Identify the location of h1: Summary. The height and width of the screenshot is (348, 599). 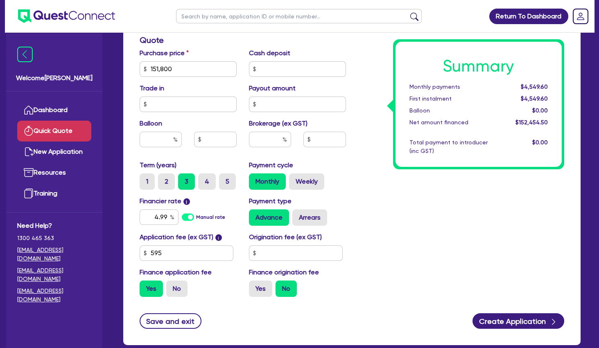
(479, 66).